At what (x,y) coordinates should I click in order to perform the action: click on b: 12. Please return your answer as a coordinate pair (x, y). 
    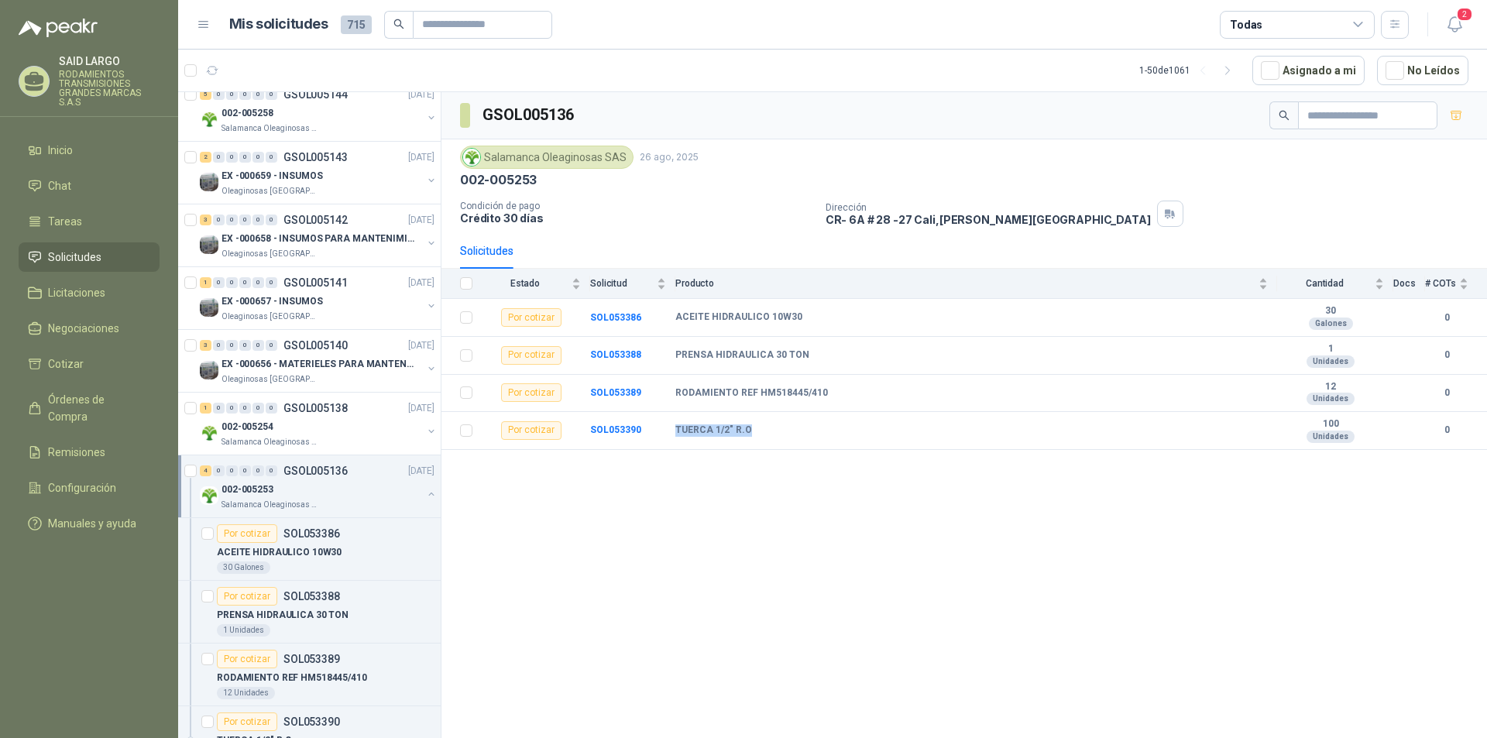
    Looking at the image, I should click on (1330, 387).